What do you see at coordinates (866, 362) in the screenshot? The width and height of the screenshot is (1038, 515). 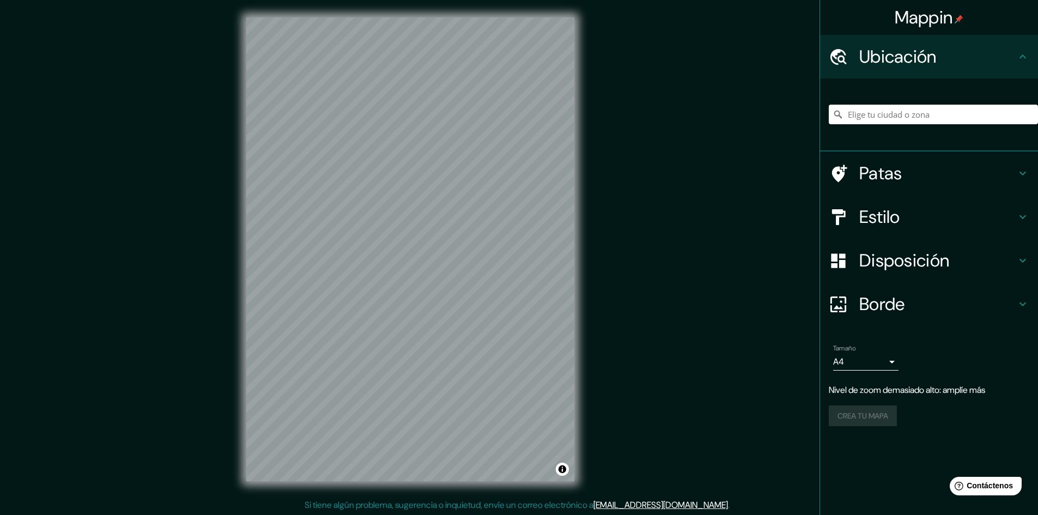 I see `div: A4` at bounding box center [866, 362].